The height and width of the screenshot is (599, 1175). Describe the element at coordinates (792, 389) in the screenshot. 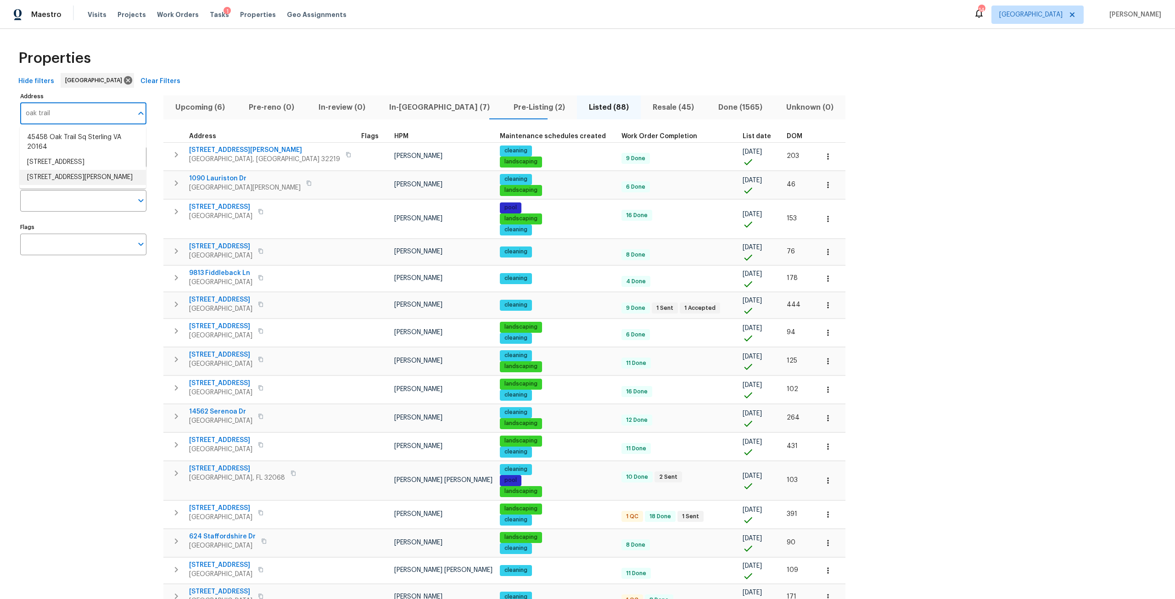

I see `span: 102` at that location.